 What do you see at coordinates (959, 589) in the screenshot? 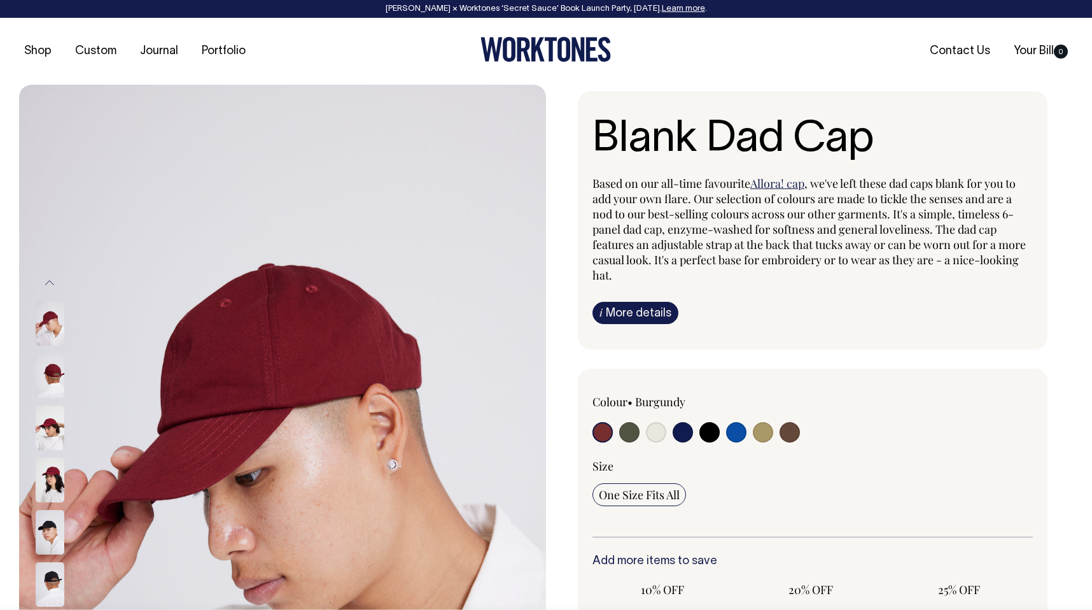
I see `span: 25% OFF` at bounding box center [959, 589].